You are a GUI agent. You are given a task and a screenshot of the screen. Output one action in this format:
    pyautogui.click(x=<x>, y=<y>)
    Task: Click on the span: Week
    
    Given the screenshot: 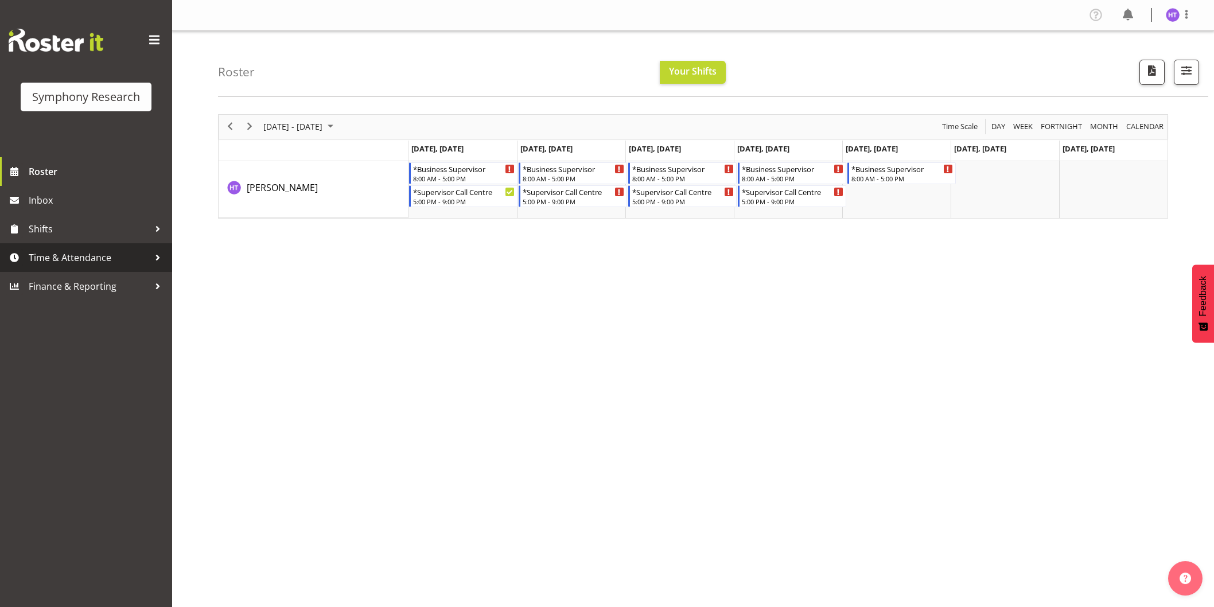 What is the action you would take?
    pyautogui.click(x=1023, y=126)
    